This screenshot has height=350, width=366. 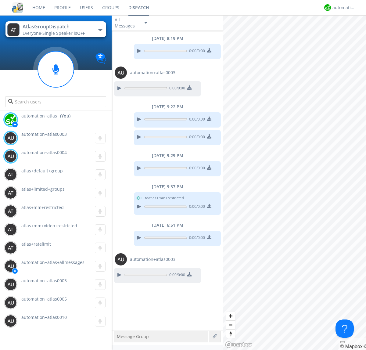 I want to click on span: atlas+mm+video+restricted, so click(x=49, y=225).